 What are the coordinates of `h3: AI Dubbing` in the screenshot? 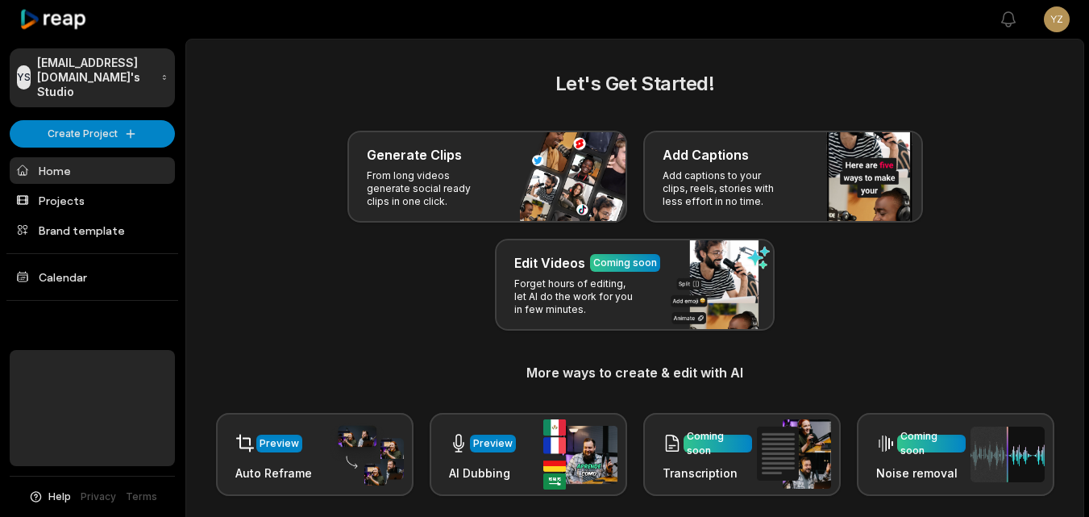 It's located at (482, 472).